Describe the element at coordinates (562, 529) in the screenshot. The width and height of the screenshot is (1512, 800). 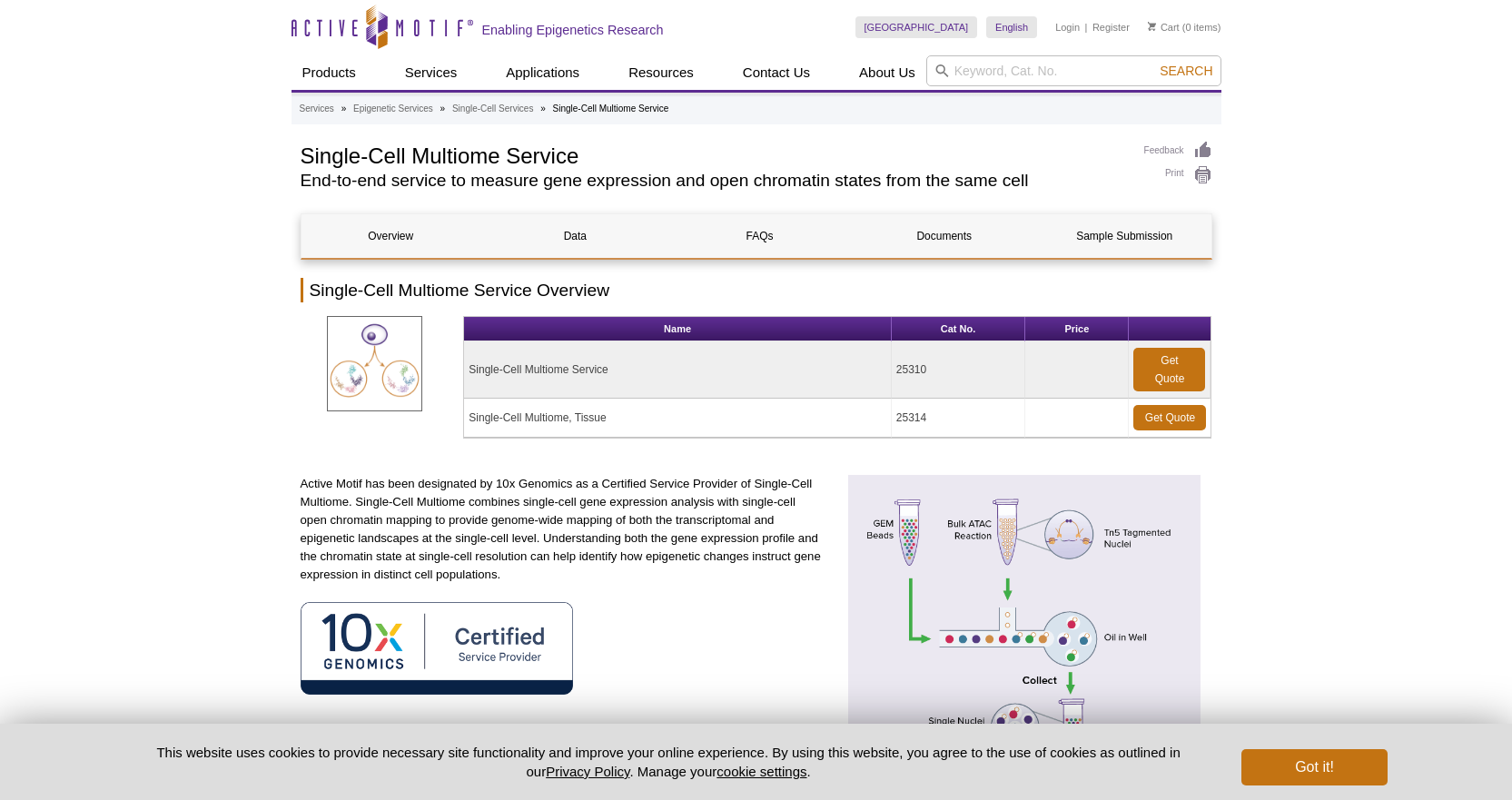
I see `p: Active Motif has been designated by 10x Genomics as a Certified Service Provider of Single-Cell M...` at that location.